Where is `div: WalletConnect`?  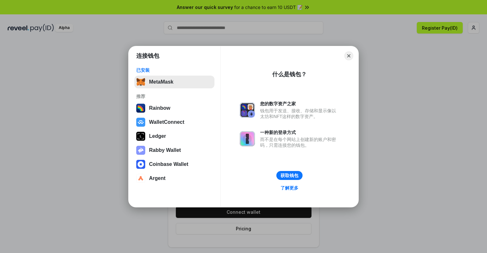
div: WalletConnect is located at coordinates (167, 122).